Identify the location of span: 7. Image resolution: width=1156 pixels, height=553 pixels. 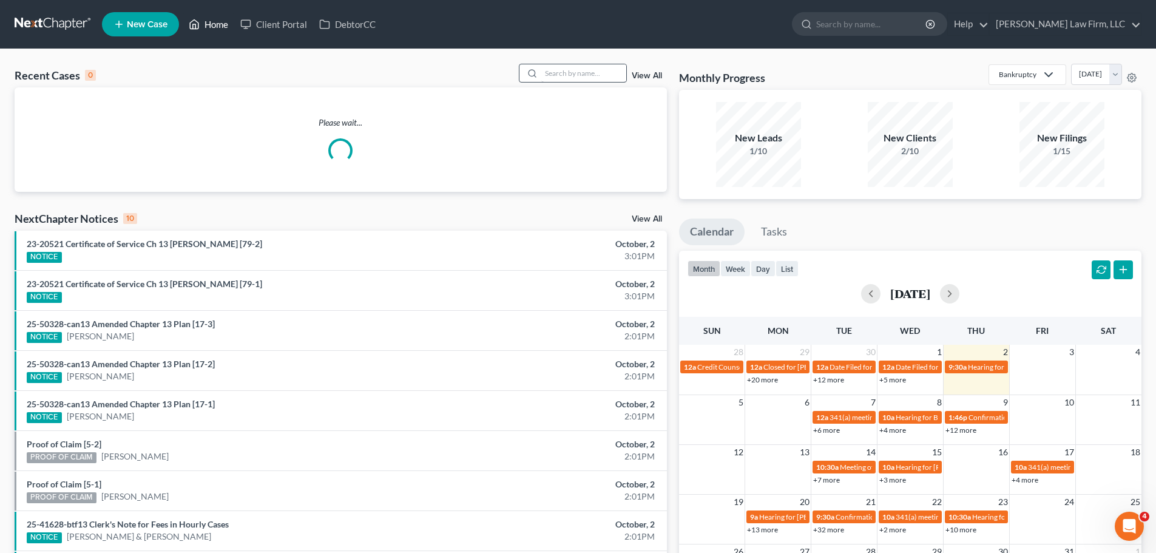
(873, 402).